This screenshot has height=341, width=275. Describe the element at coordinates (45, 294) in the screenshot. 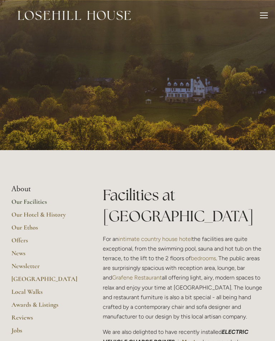

I see `a: Local Walks` at that location.